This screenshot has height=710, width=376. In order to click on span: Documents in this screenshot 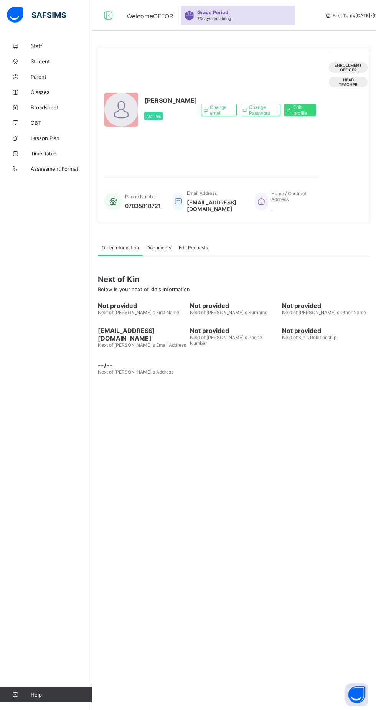, I will do `click(159, 248)`.